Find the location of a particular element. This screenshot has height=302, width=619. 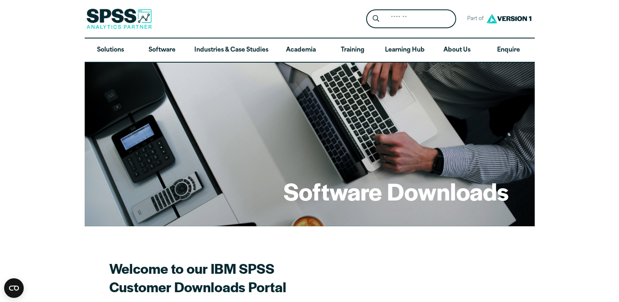

a: Solutions is located at coordinates (110, 50).